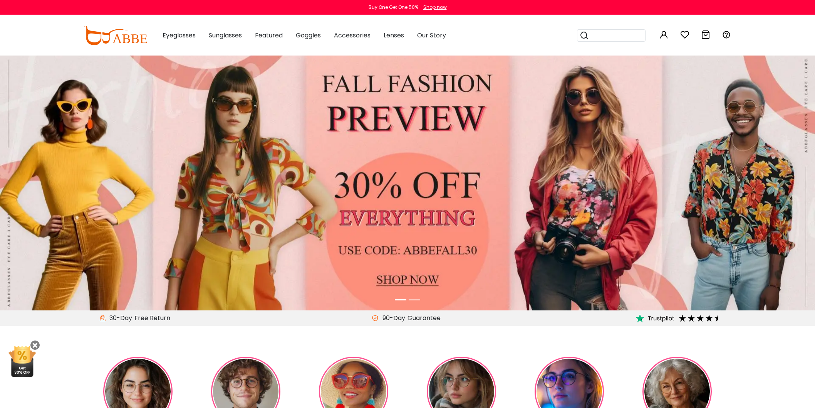 This screenshot has width=815, height=408. What do you see at coordinates (433, 7) in the screenshot?
I see `a: Shop now` at bounding box center [433, 7].